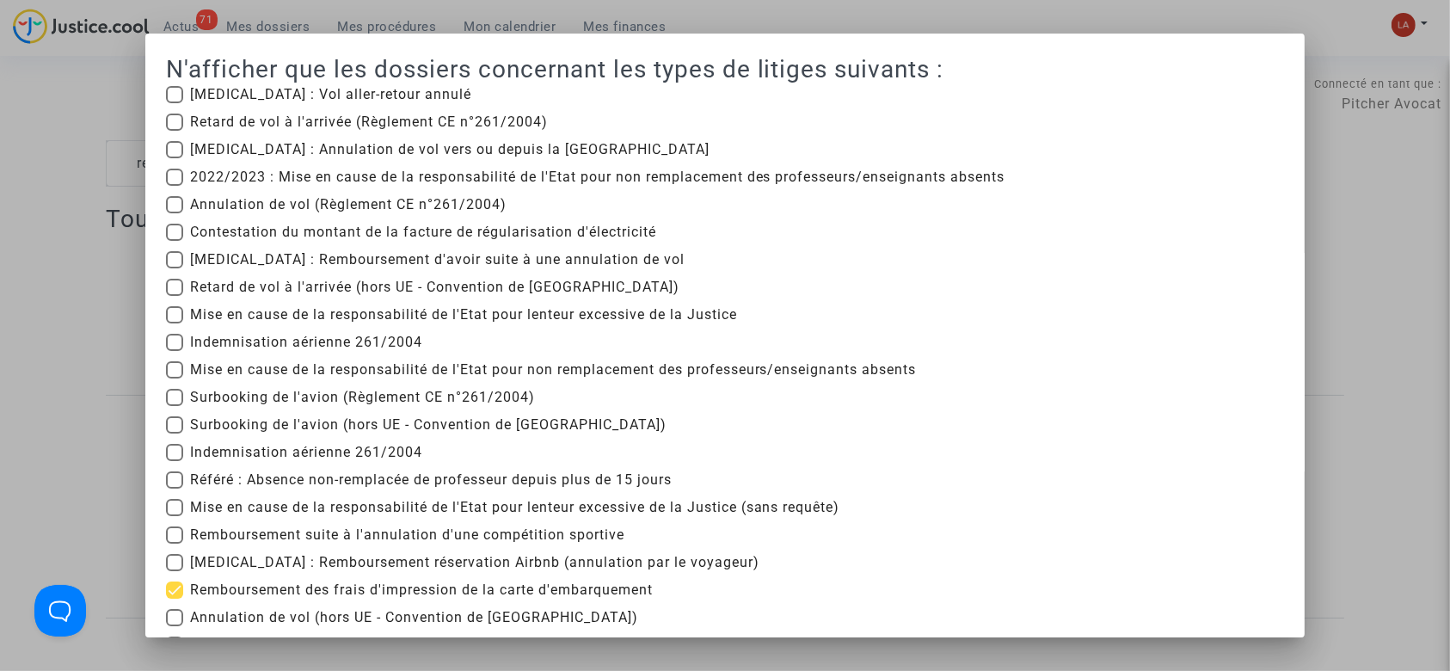 The width and height of the screenshot is (1450, 671). What do you see at coordinates (515, 507) in the screenshot?
I see `span: Mise en cause de la responsabilité de l'Etat pour lenteur excessive de la Justice (sans requête)` at bounding box center [515, 507].